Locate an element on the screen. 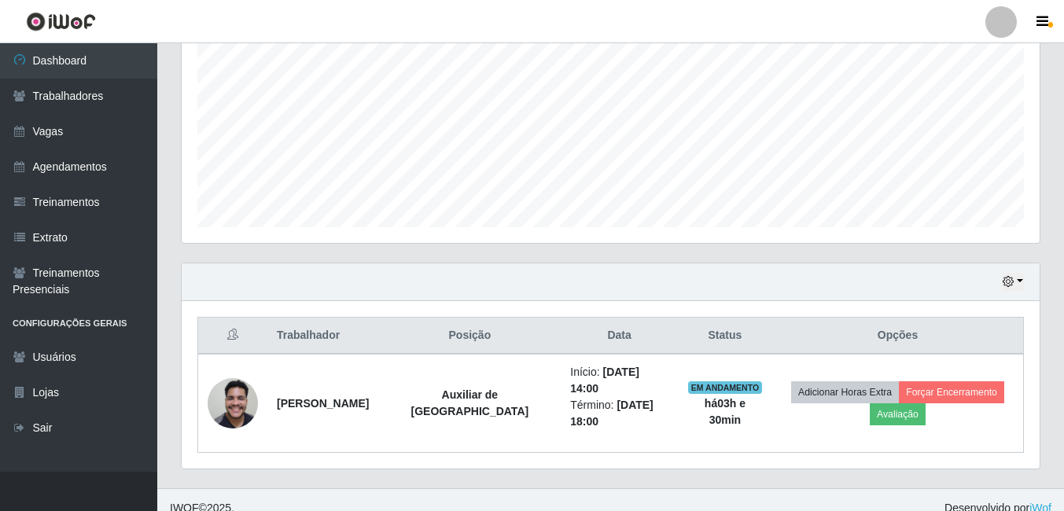 The height and width of the screenshot is (511, 1064). button: Avaliação is located at coordinates (897, 414).